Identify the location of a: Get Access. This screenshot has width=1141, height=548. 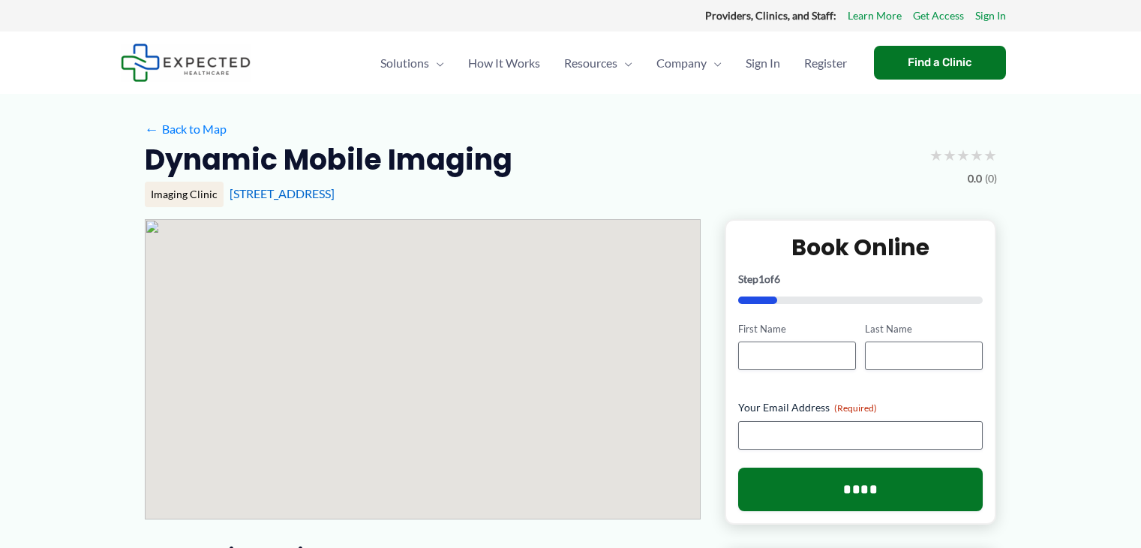
(939, 16).